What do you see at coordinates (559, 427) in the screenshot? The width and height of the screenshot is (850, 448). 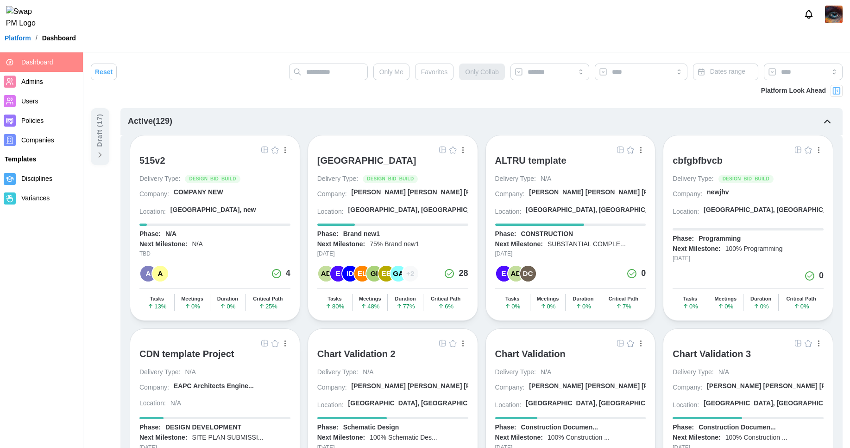 I see `div: Construction Documen...` at bounding box center [559, 427].